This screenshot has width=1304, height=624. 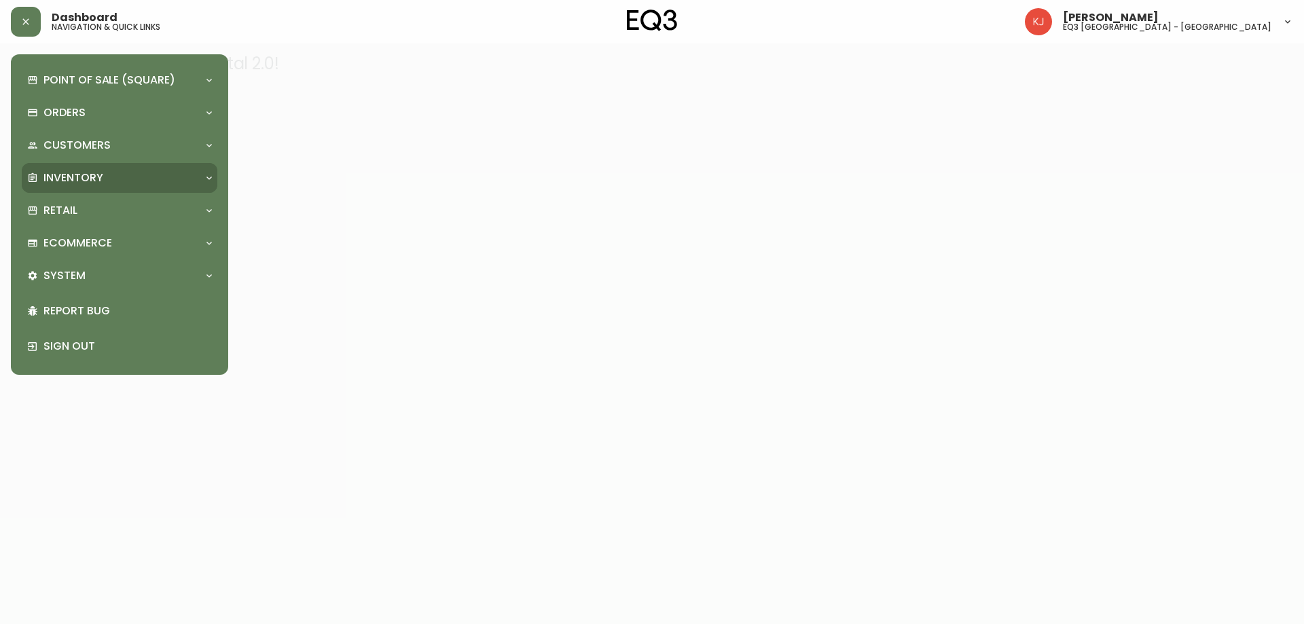 I want to click on img: logo, so click(x=652, y=20).